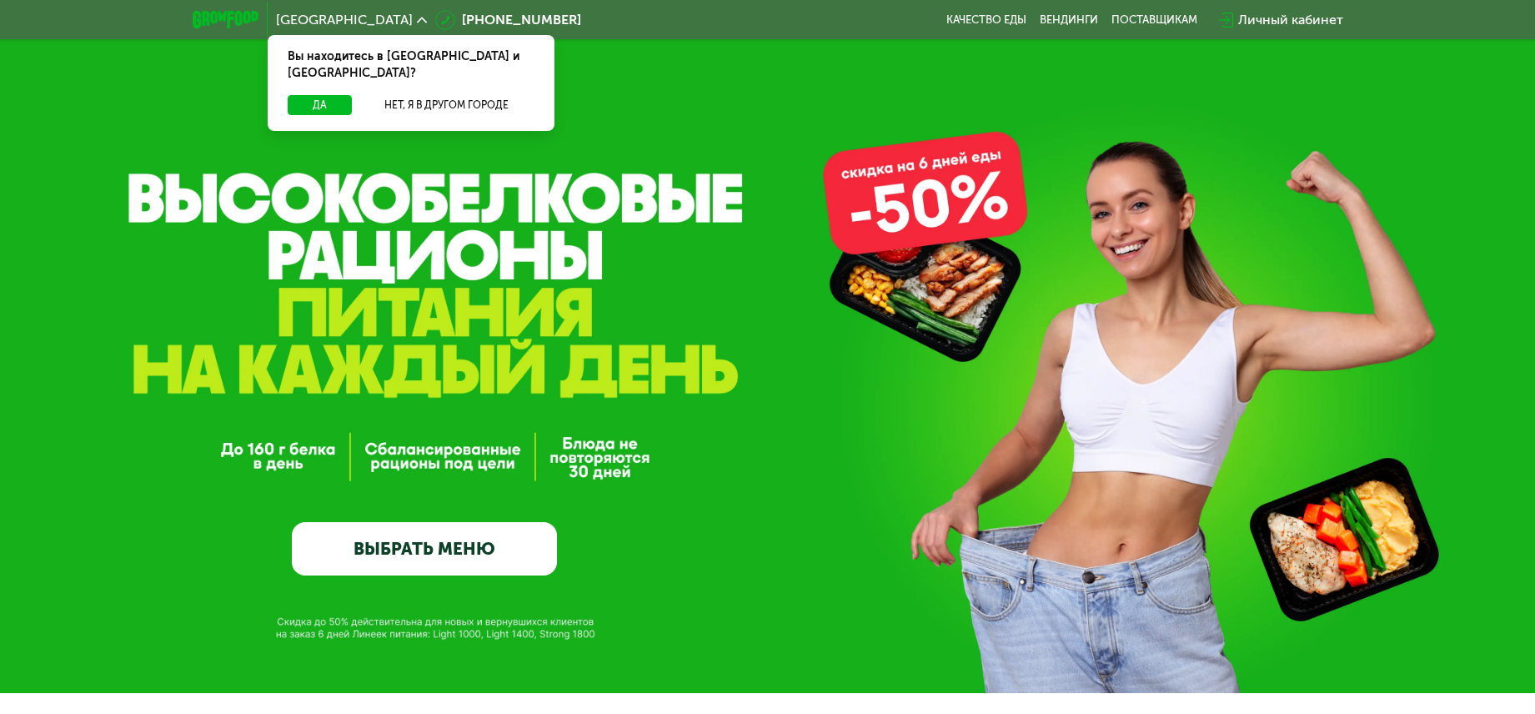 The height and width of the screenshot is (714, 1535). Describe the element at coordinates (1069, 20) in the screenshot. I see `a: Вендинги` at that location.